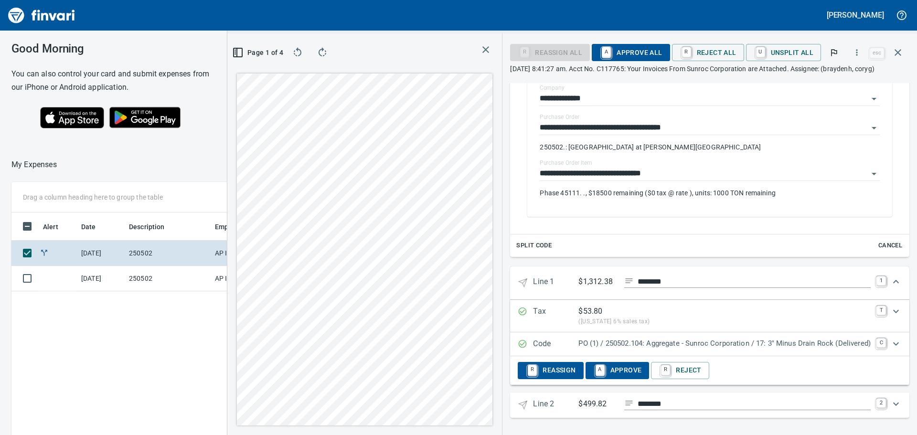 The image size is (917, 435). I want to click on button: Flag, so click(834, 53).